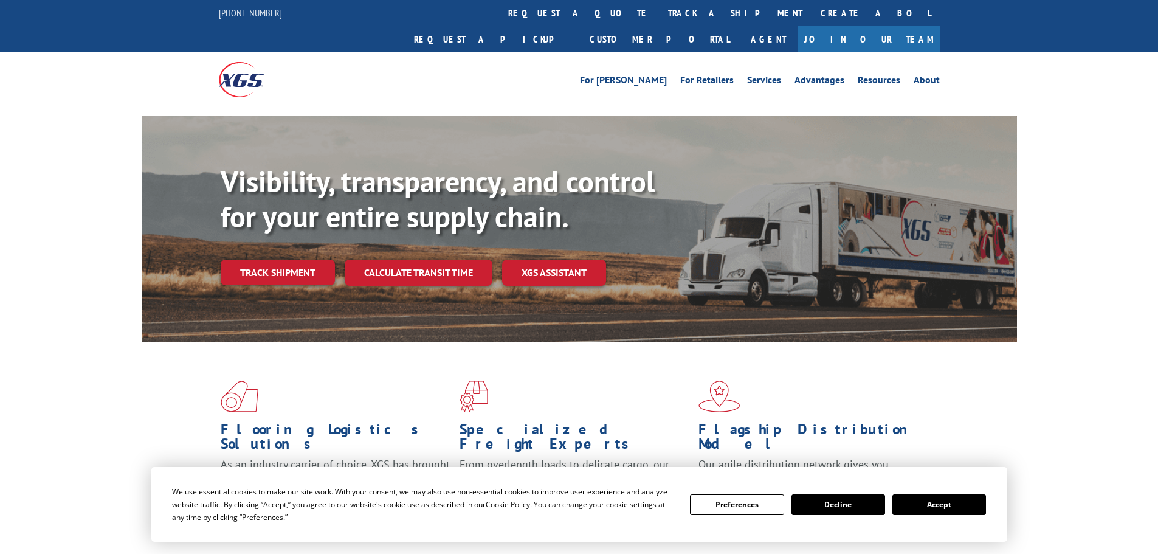 Image resolution: width=1158 pixels, height=554 pixels. What do you see at coordinates (737, 505) in the screenshot?
I see `button: Preferences` at bounding box center [737, 505].